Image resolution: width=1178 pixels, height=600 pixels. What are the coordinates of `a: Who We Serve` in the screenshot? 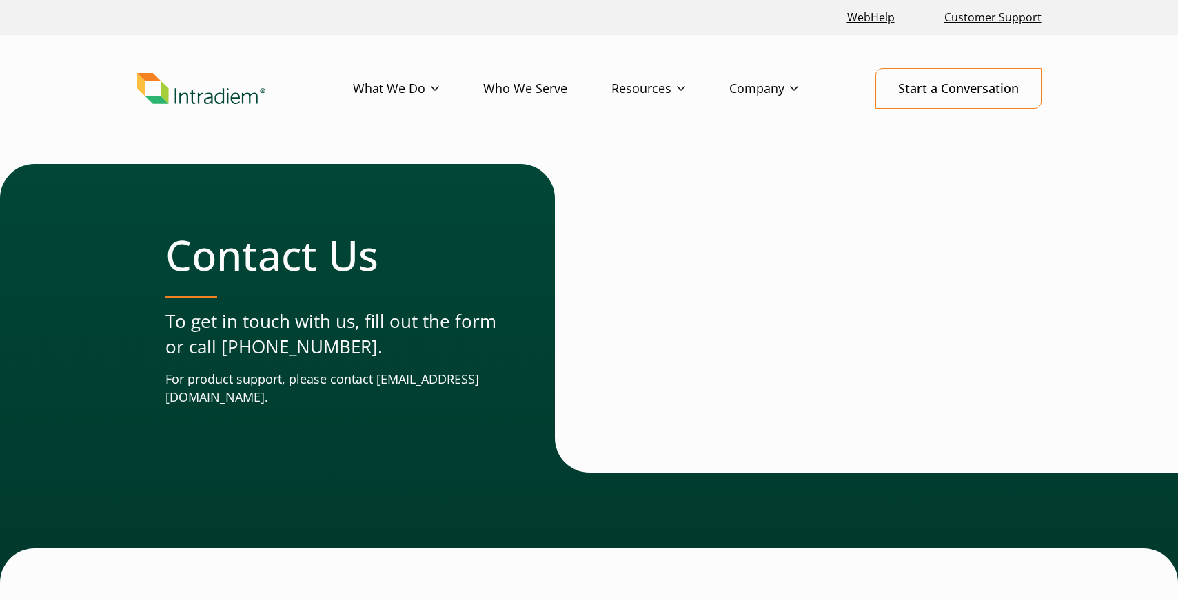 It's located at (547, 89).